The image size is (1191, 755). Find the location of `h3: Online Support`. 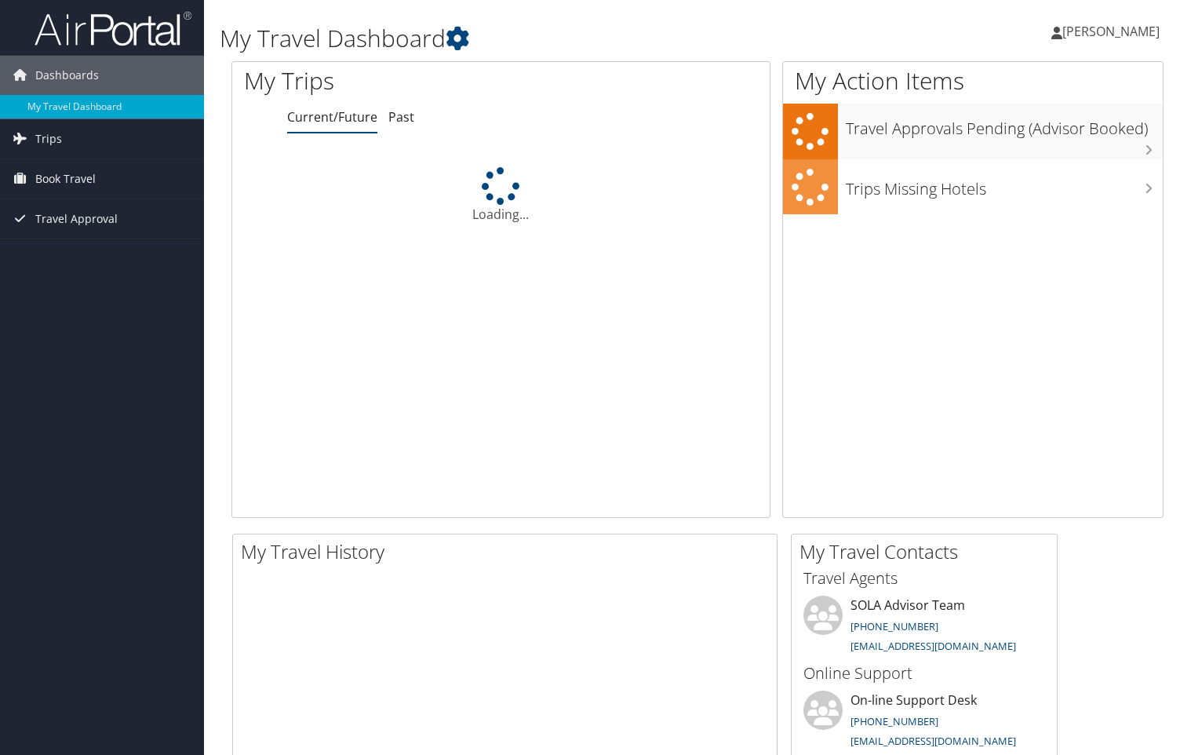

h3: Online Support is located at coordinates (924, 673).